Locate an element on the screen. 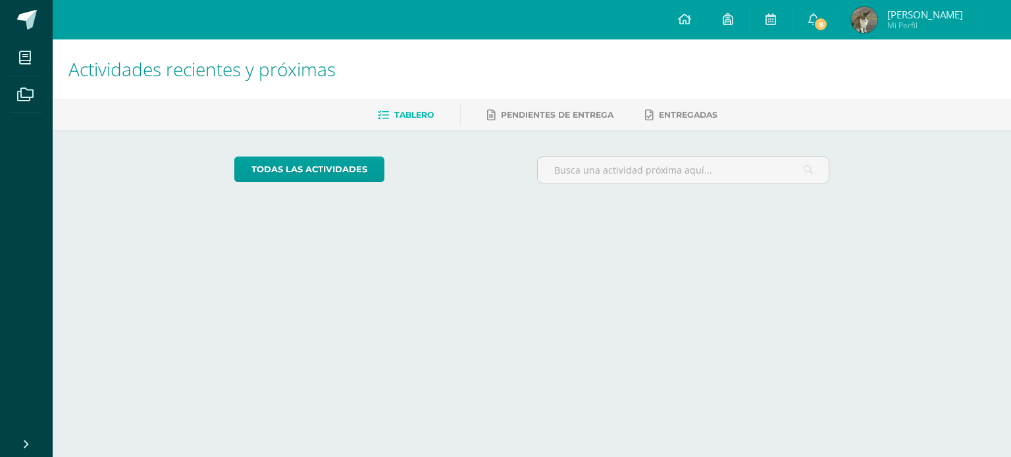  span: 8 is located at coordinates (821, 24).